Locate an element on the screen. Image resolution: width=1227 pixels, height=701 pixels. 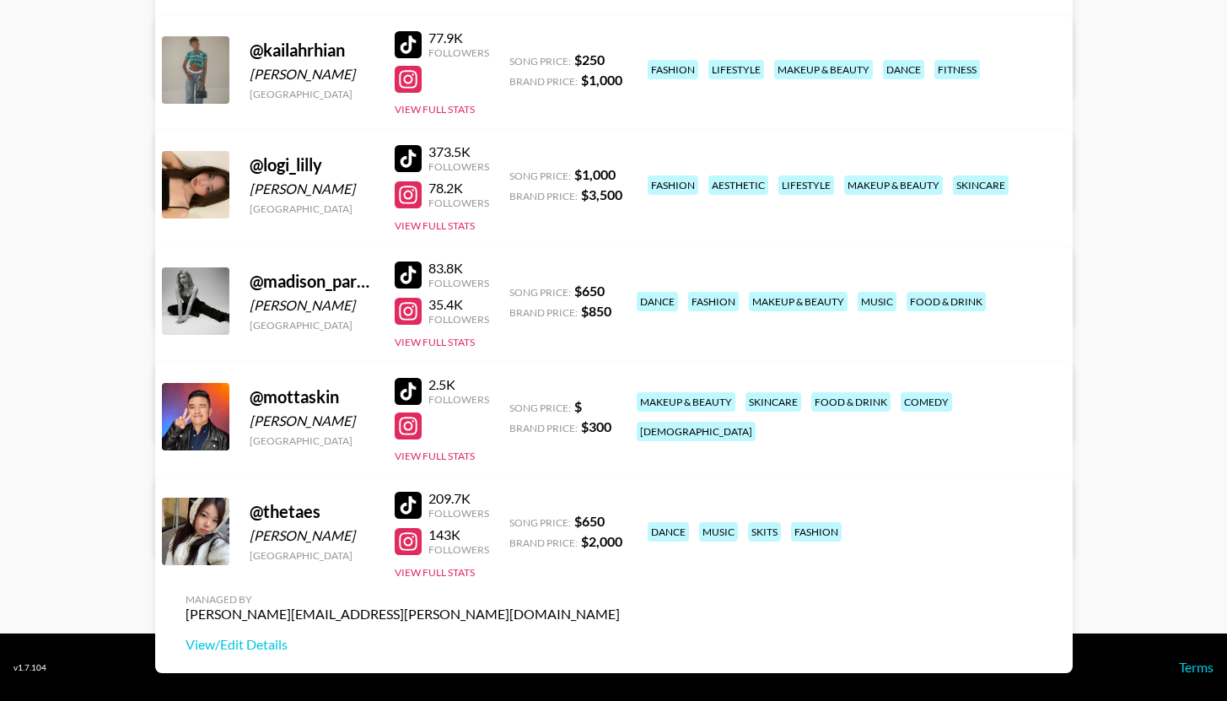
div: fitness is located at coordinates (957, 69).